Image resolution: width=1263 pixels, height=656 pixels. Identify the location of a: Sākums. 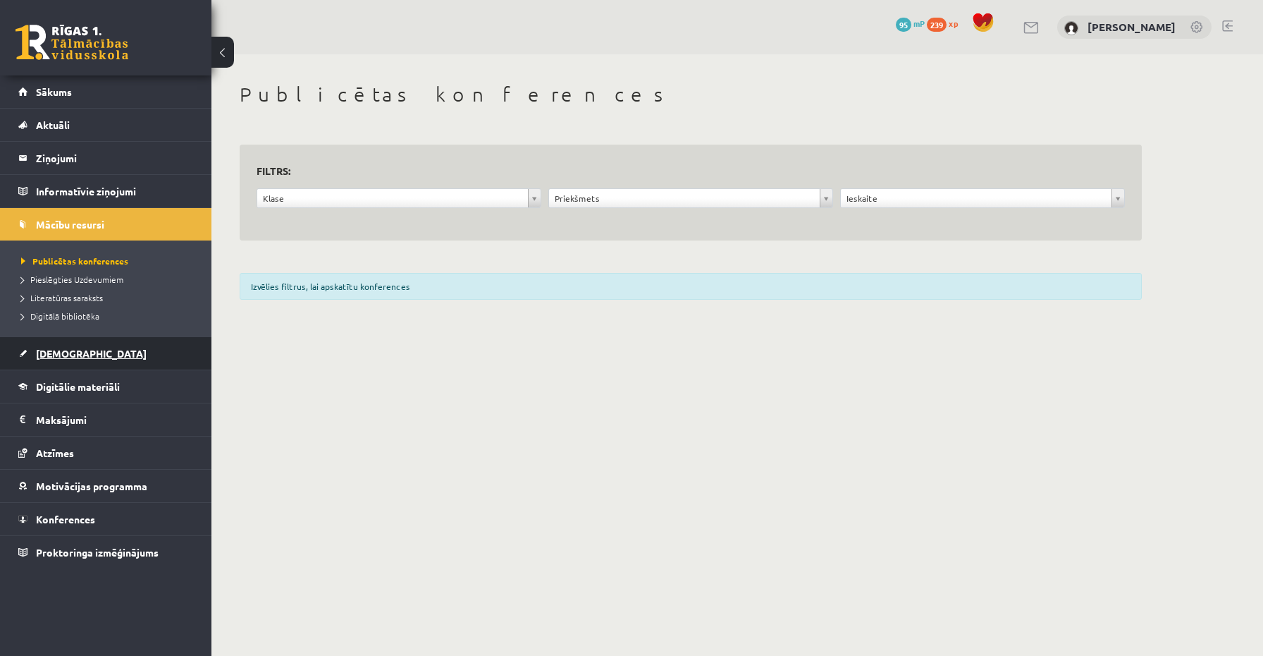
(106, 92).